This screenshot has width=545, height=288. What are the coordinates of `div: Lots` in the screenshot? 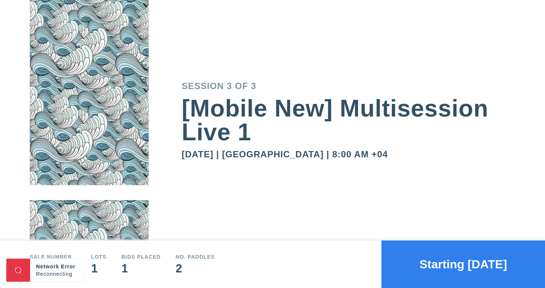 It's located at (98, 257).